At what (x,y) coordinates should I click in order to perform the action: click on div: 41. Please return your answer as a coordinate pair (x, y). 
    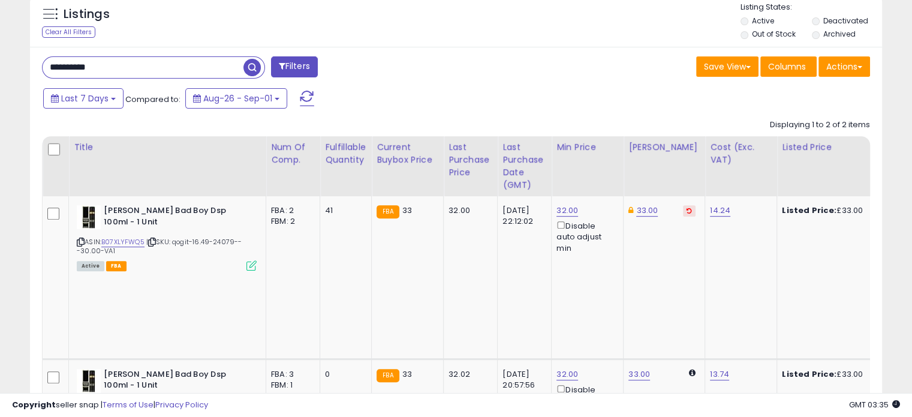
    Looking at the image, I should click on (343, 210).